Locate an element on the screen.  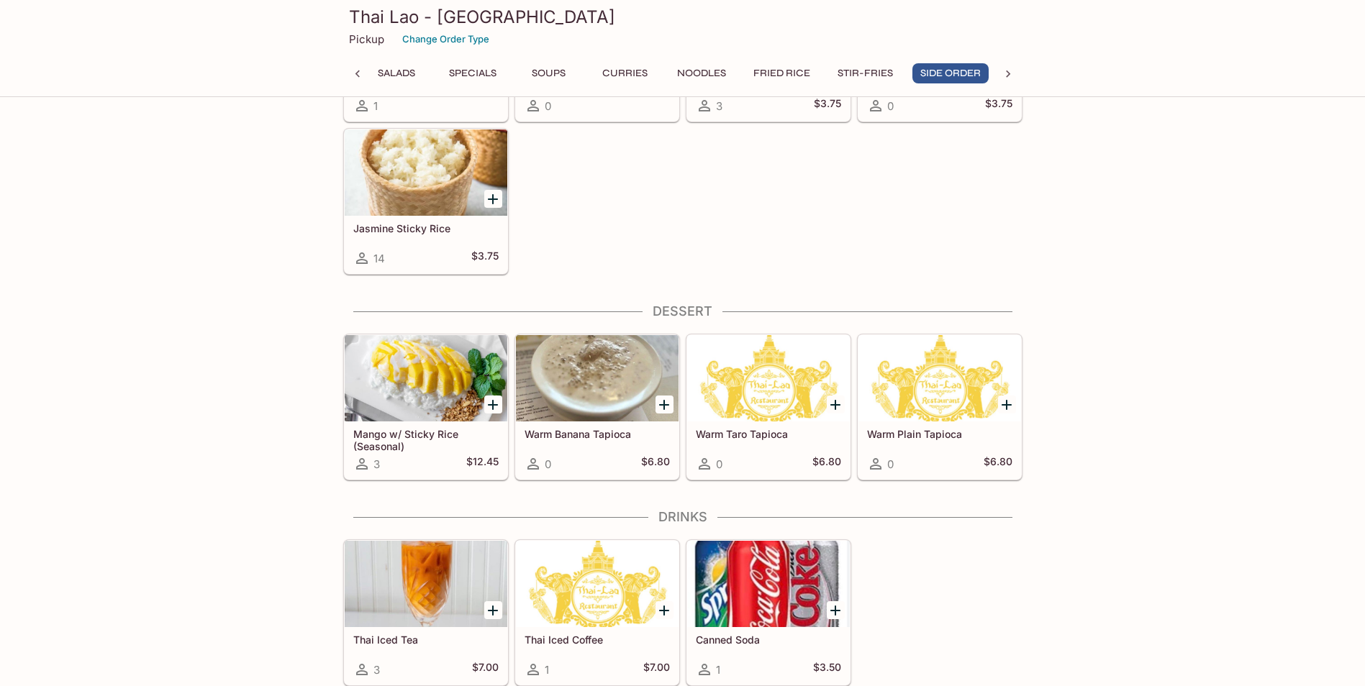
button: Add Warm Plain Tapioca is located at coordinates (1007, 404).